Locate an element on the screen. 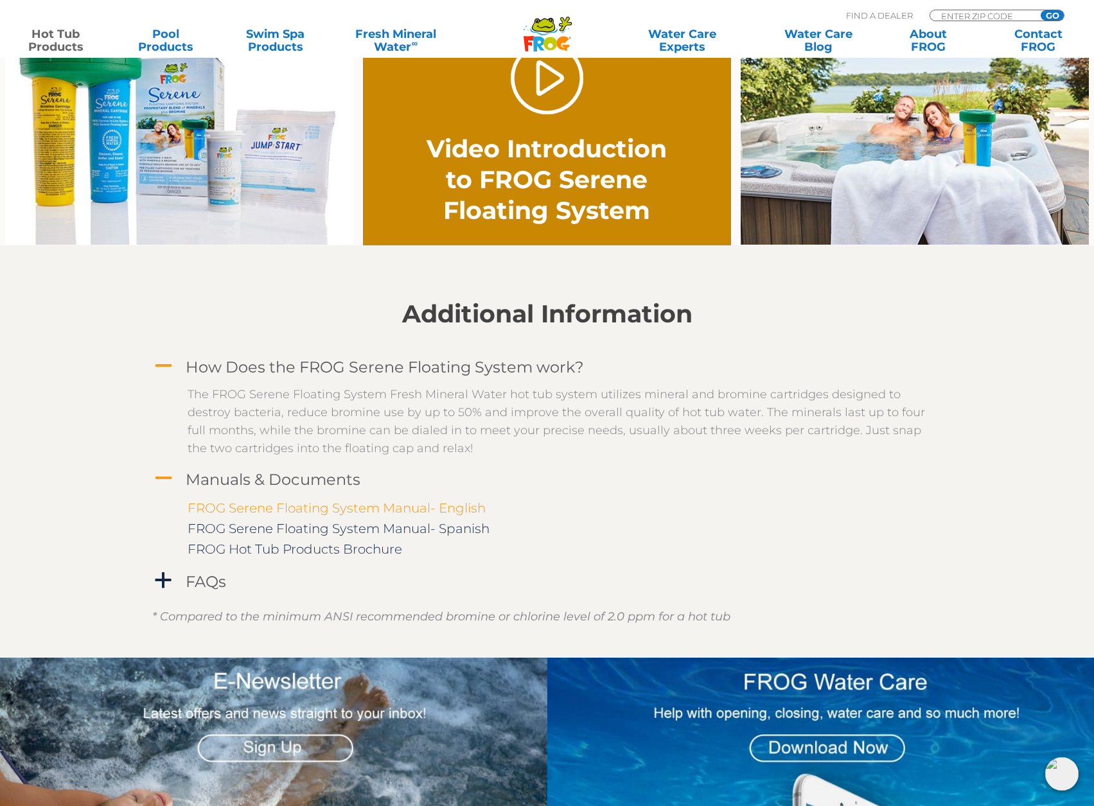 This screenshot has width=1094, height=806. h2: Video Introduction to FROG Serene Floating System is located at coordinates (547, 180).